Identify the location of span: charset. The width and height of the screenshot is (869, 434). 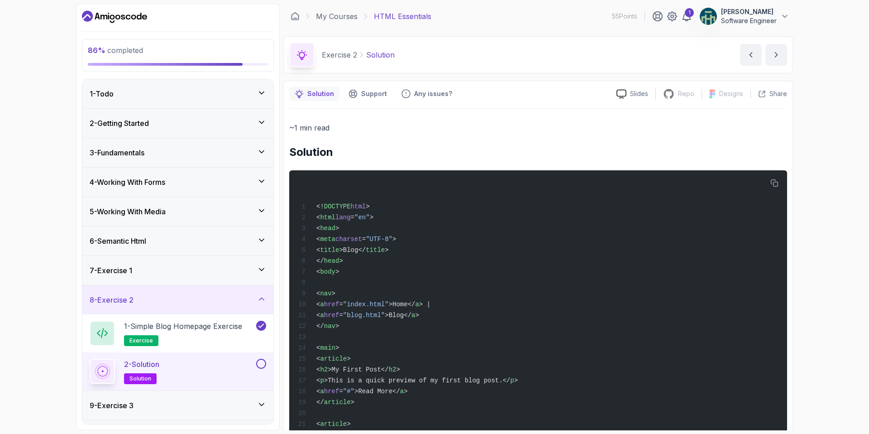
(349, 239).